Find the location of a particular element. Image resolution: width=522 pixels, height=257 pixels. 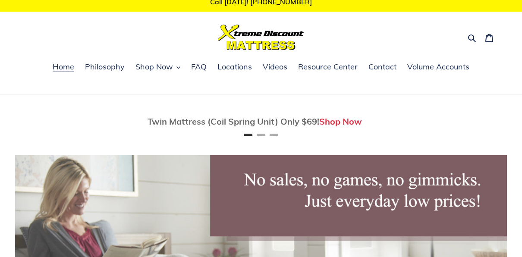

a: Home is located at coordinates (63, 67).